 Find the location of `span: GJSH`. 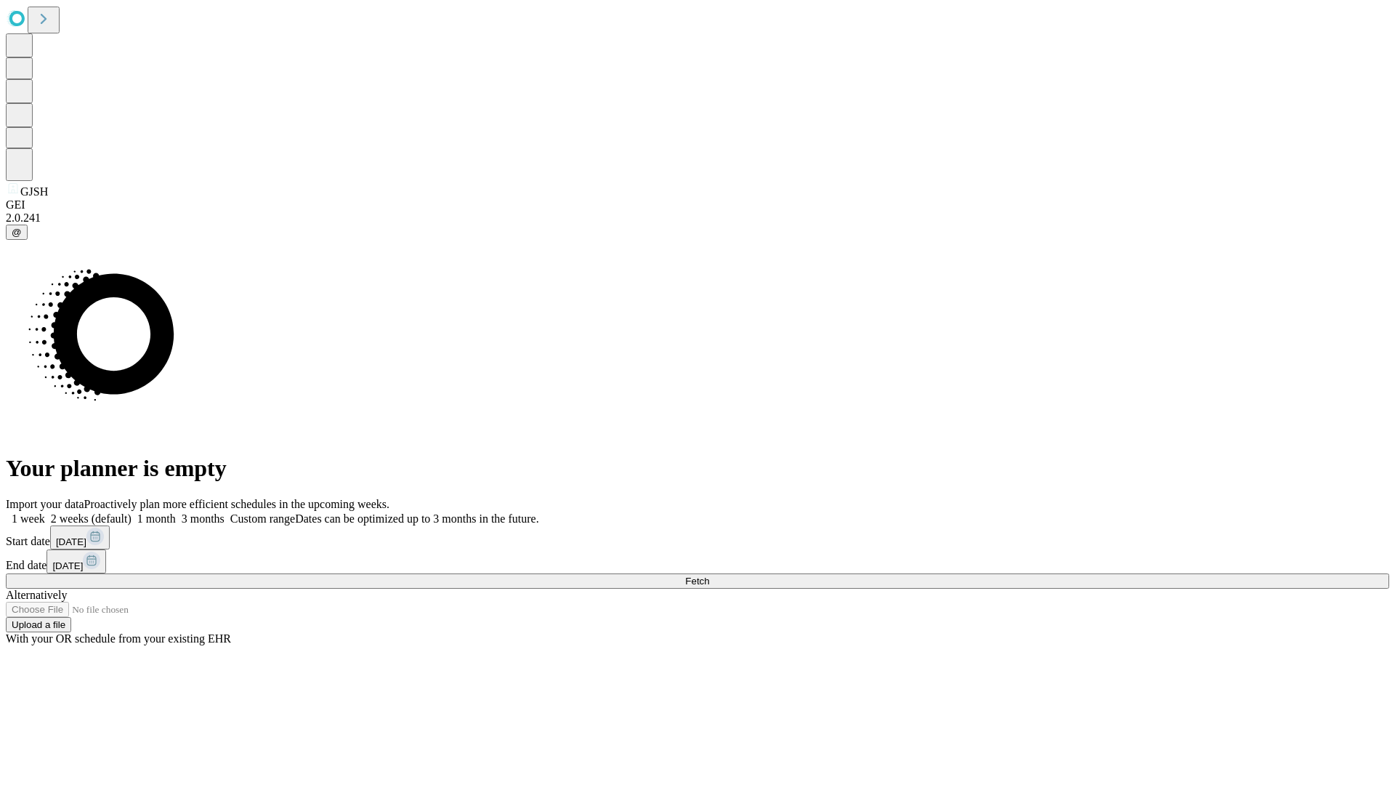

span: GJSH is located at coordinates (34, 191).